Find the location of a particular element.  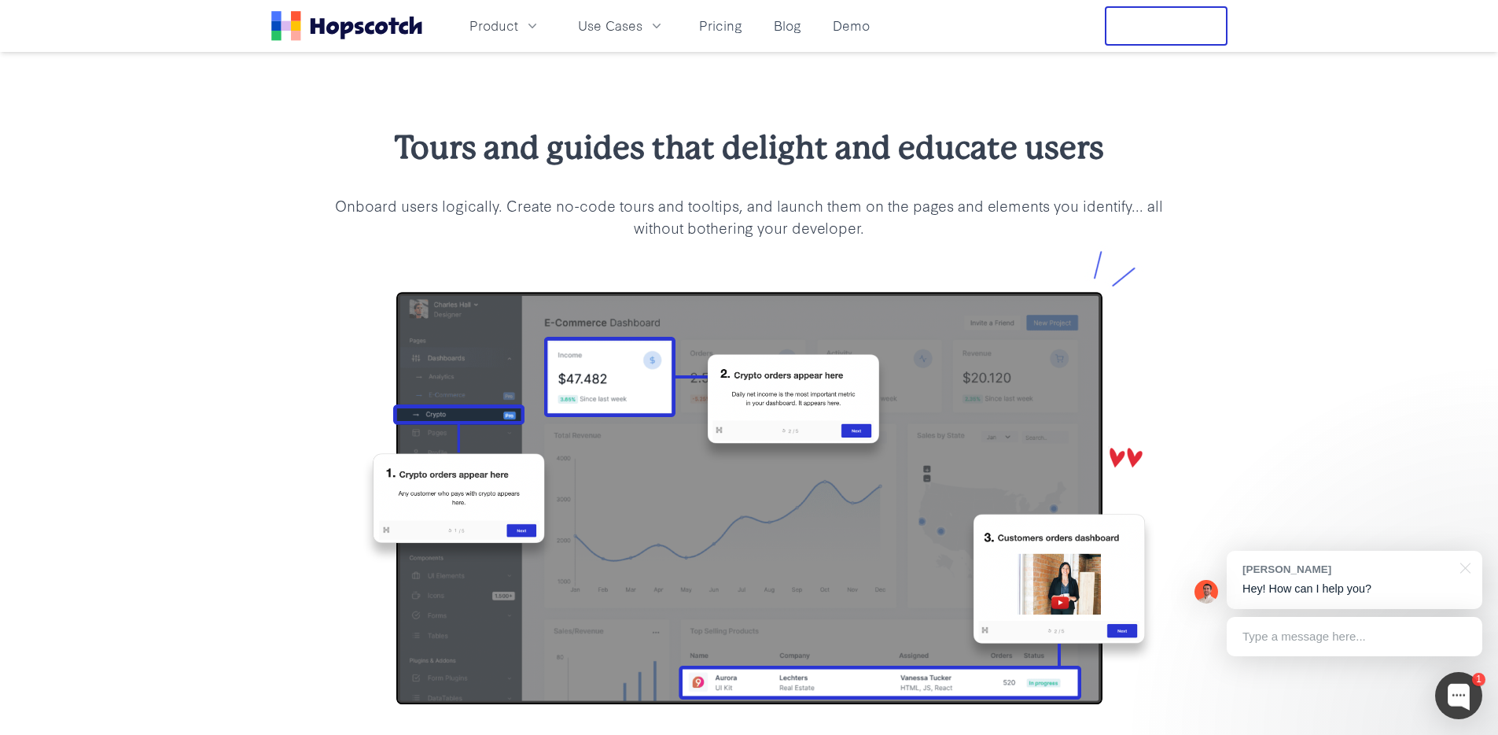

button: Product is located at coordinates (505, 25).